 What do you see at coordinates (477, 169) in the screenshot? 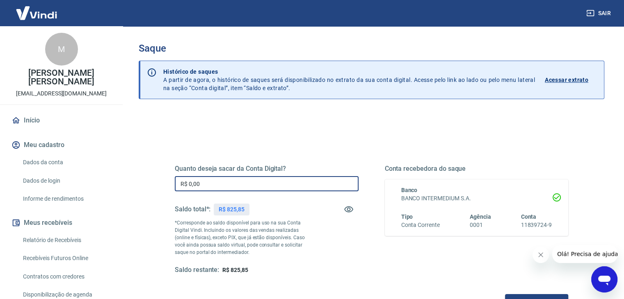
I see `h5: Conta recebedora do saque` at bounding box center [477, 169].